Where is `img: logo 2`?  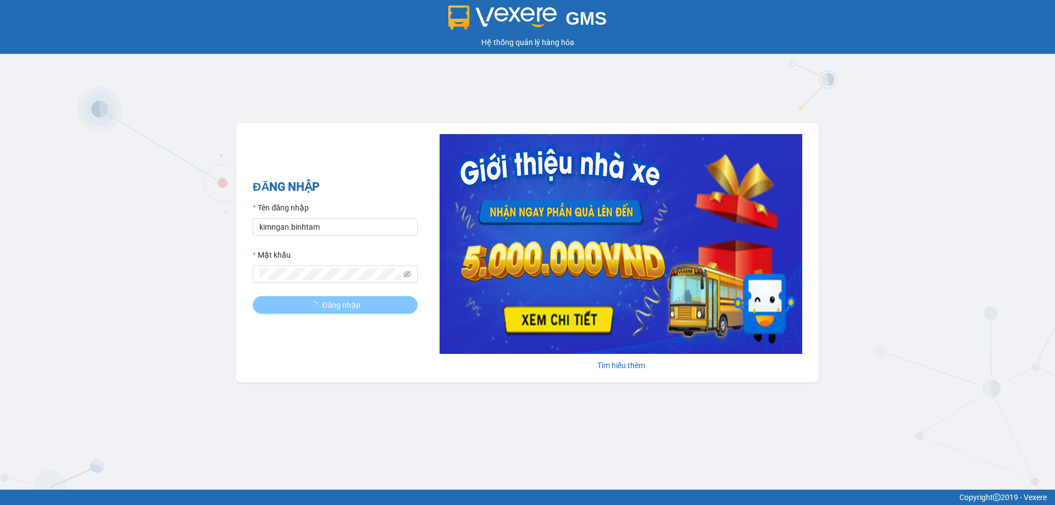 img: logo 2 is located at coordinates (503, 18).